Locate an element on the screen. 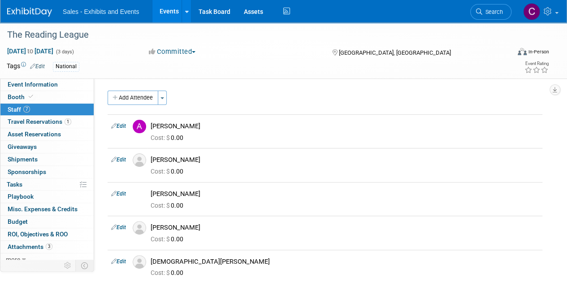 This screenshot has height=283, width=567. span: Budget is located at coordinates (17, 221).